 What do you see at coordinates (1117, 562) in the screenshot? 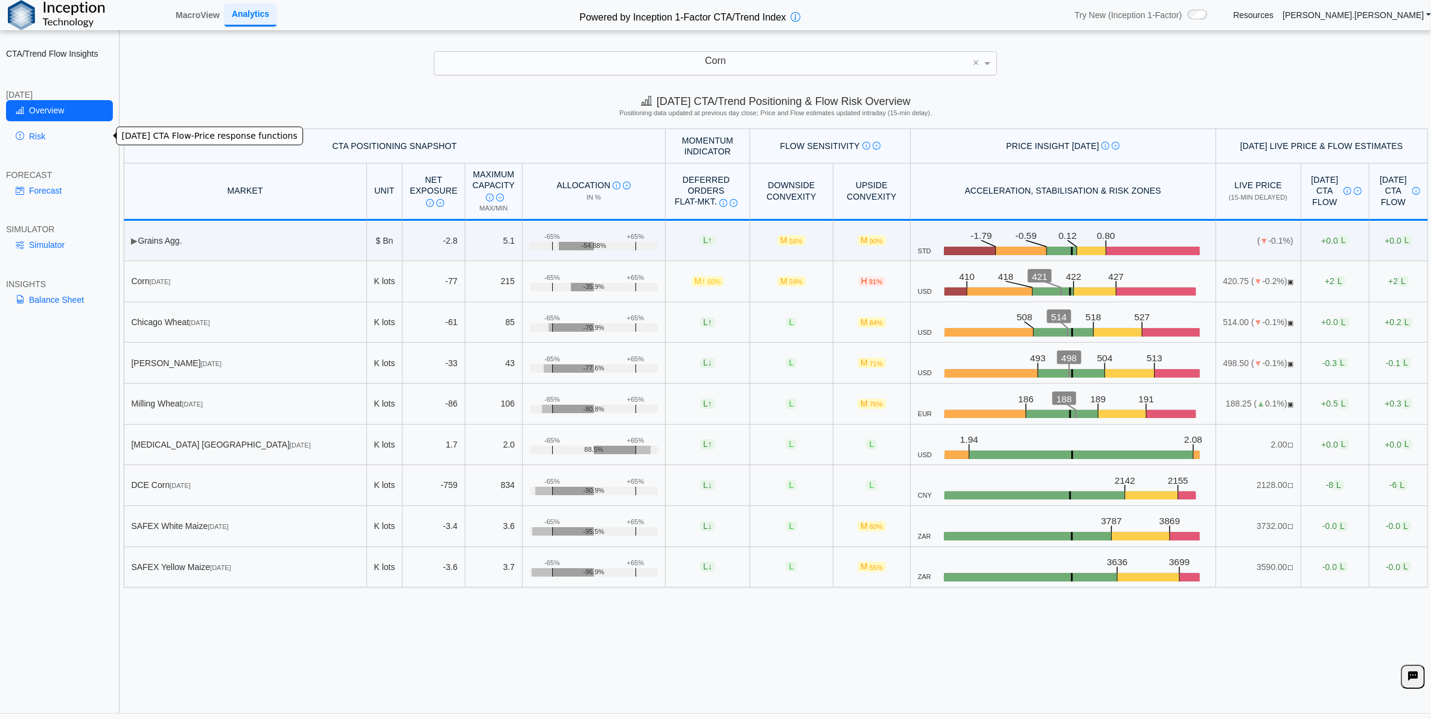
I see `text: 3636` at bounding box center [1117, 562].